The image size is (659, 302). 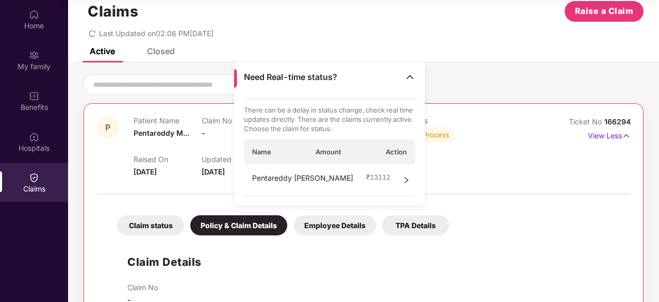 What do you see at coordinates (609, 134) in the screenshot?
I see `p: View Less` at bounding box center [609, 134].